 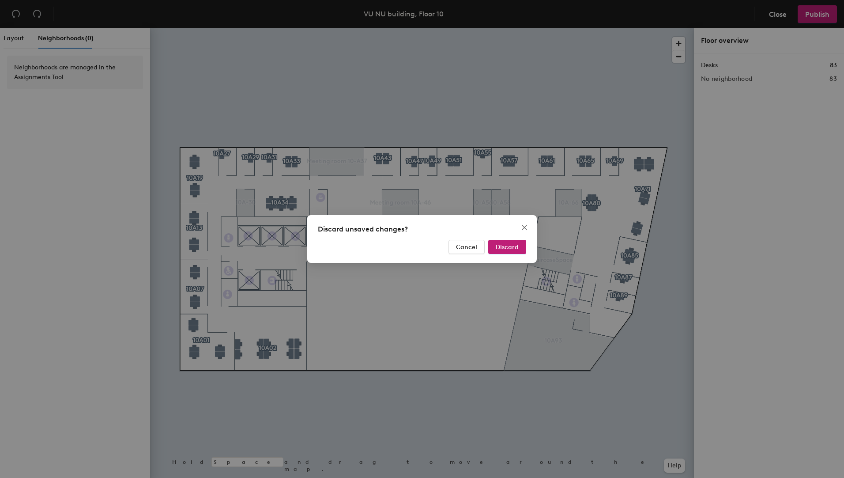 I want to click on button: Close, so click(x=525, y=227).